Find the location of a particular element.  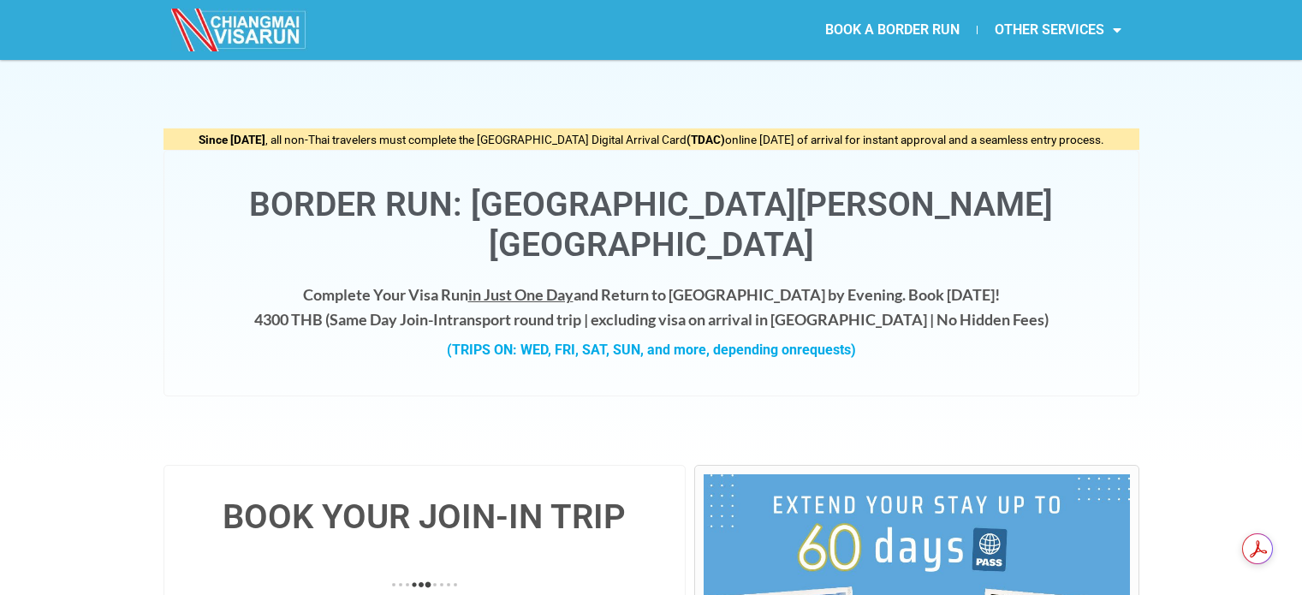

span: in Just One Day is located at coordinates (520, 294).